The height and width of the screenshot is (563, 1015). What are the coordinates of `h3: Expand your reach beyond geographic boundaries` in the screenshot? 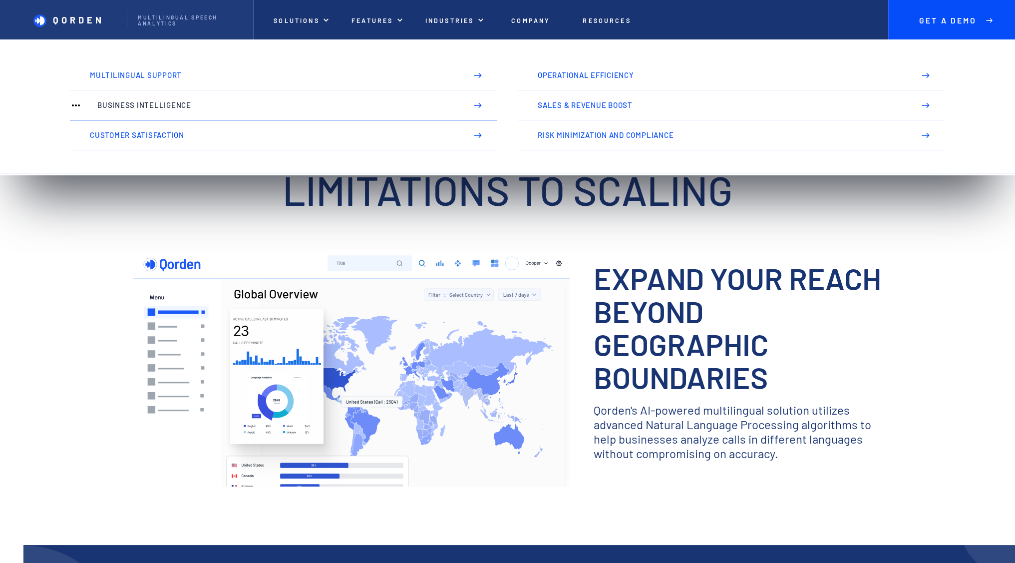 It's located at (738, 328).